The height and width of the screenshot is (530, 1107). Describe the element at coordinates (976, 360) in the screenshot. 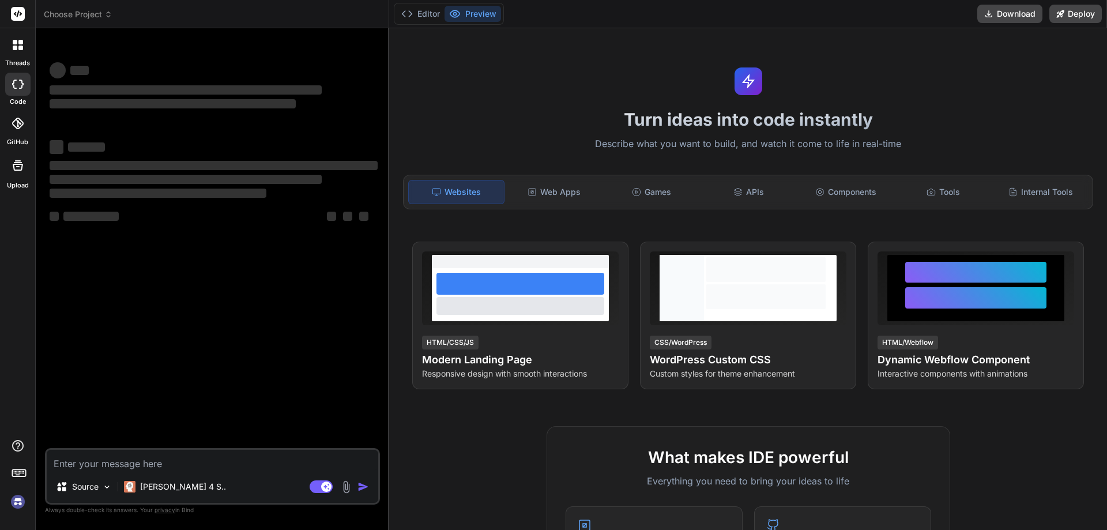

I see `h4: Dynamic Webflow Component` at that location.